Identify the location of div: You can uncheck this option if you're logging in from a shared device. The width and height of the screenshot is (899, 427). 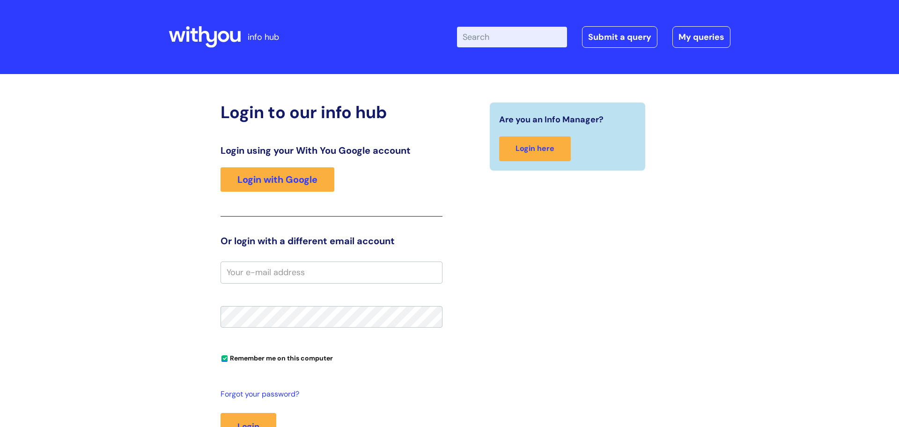
(331, 357).